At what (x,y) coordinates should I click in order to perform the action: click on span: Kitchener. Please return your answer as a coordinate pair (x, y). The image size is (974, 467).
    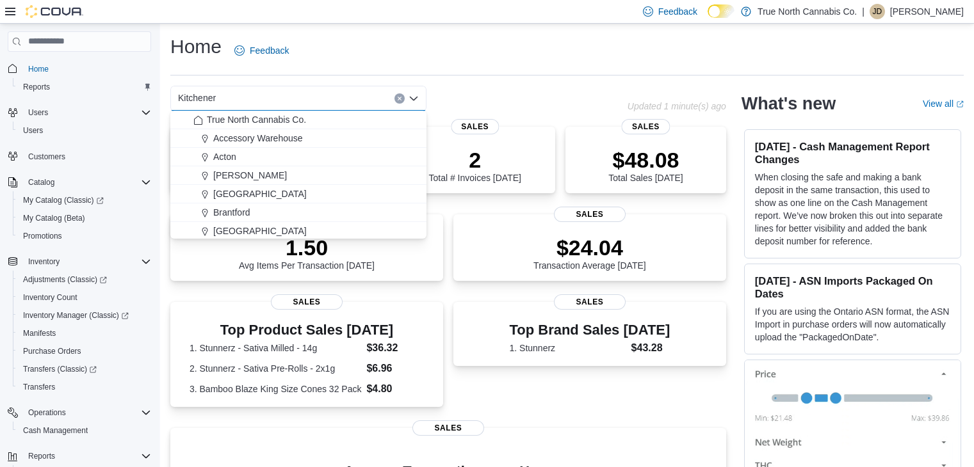
    Looking at the image, I should click on (197, 98).